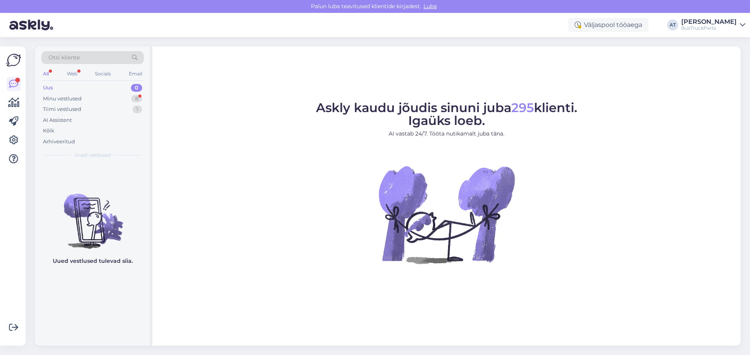 The image size is (750, 355). Describe the element at coordinates (57, 120) in the screenshot. I see `div: AI Assistent` at that location.